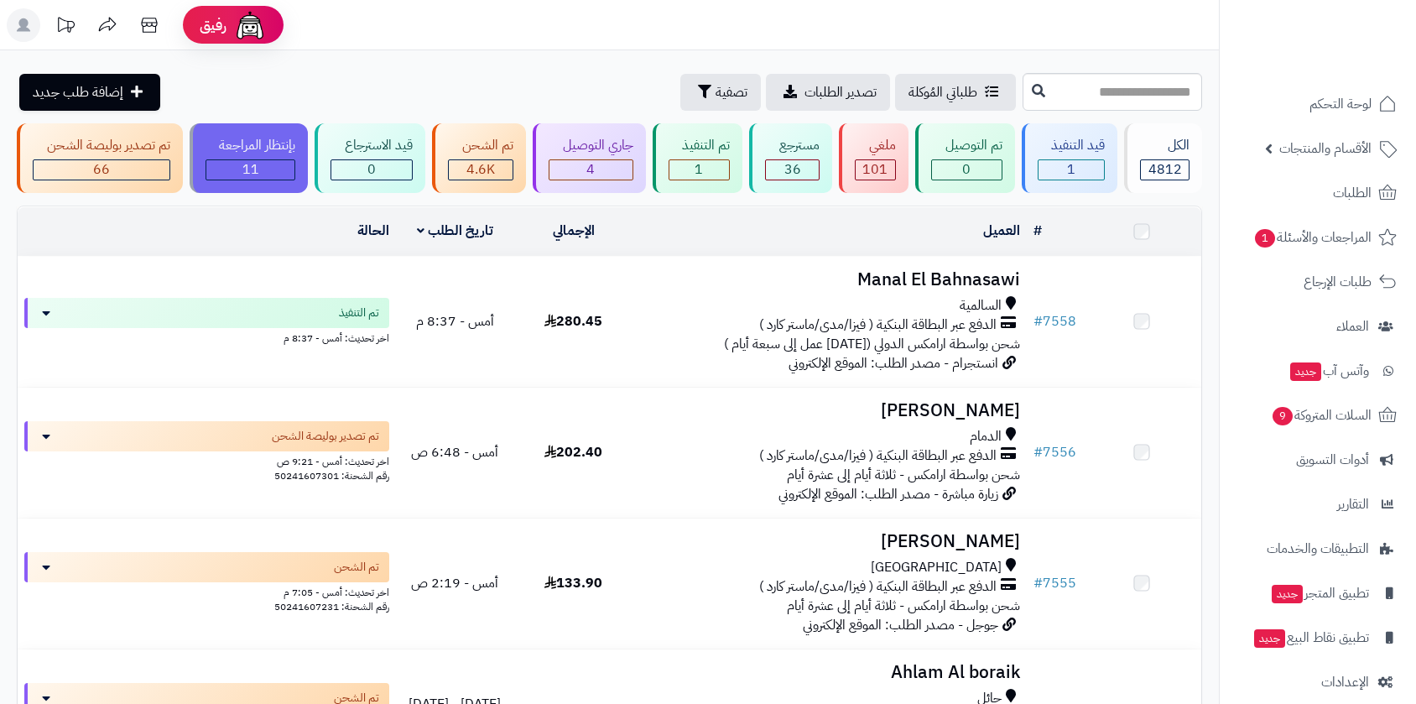 The height and width of the screenshot is (704, 1416). Describe the element at coordinates (479, 158) in the screenshot. I see `a: تم الشحن 4.6K` at that location.